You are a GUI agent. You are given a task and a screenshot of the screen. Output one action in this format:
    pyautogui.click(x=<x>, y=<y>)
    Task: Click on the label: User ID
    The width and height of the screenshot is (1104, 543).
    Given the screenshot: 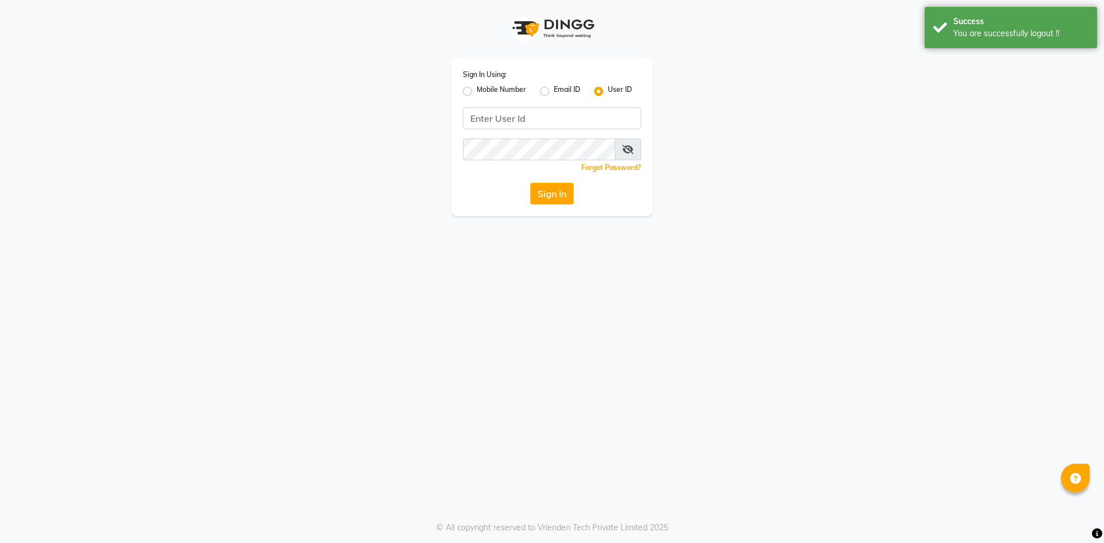 What is the action you would take?
    pyautogui.click(x=620, y=91)
    